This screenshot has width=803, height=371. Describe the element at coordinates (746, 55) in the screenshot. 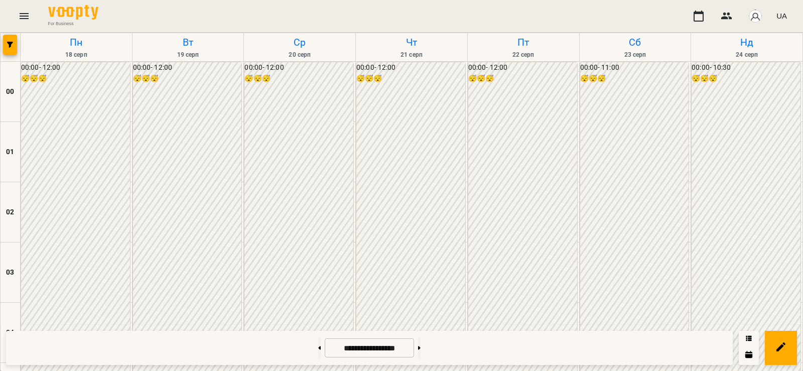

I see `h6: 24 серп` at that location.